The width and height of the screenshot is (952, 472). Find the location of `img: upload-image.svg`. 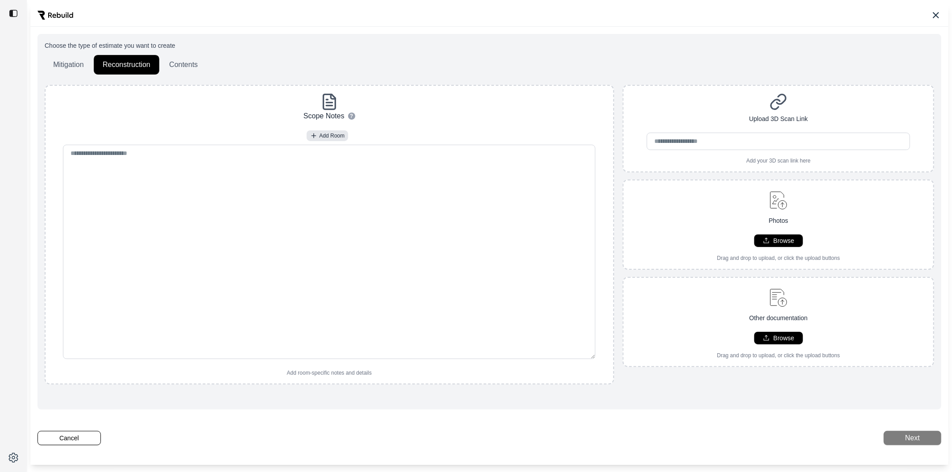

img: upload-image.svg is located at coordinates (778, 200).